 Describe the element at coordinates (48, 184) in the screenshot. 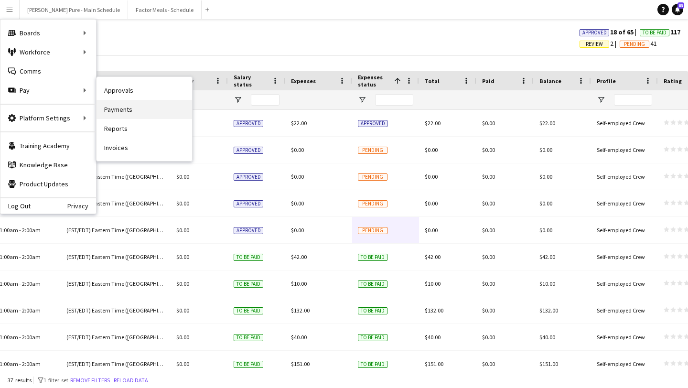

I see `a: Product Updates` at that location.